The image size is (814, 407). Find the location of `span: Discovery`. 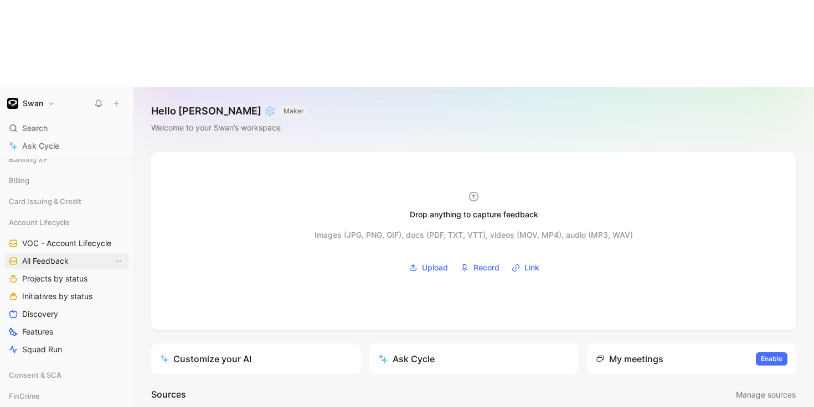

span: Discovery is located at coordinates (40, 314).